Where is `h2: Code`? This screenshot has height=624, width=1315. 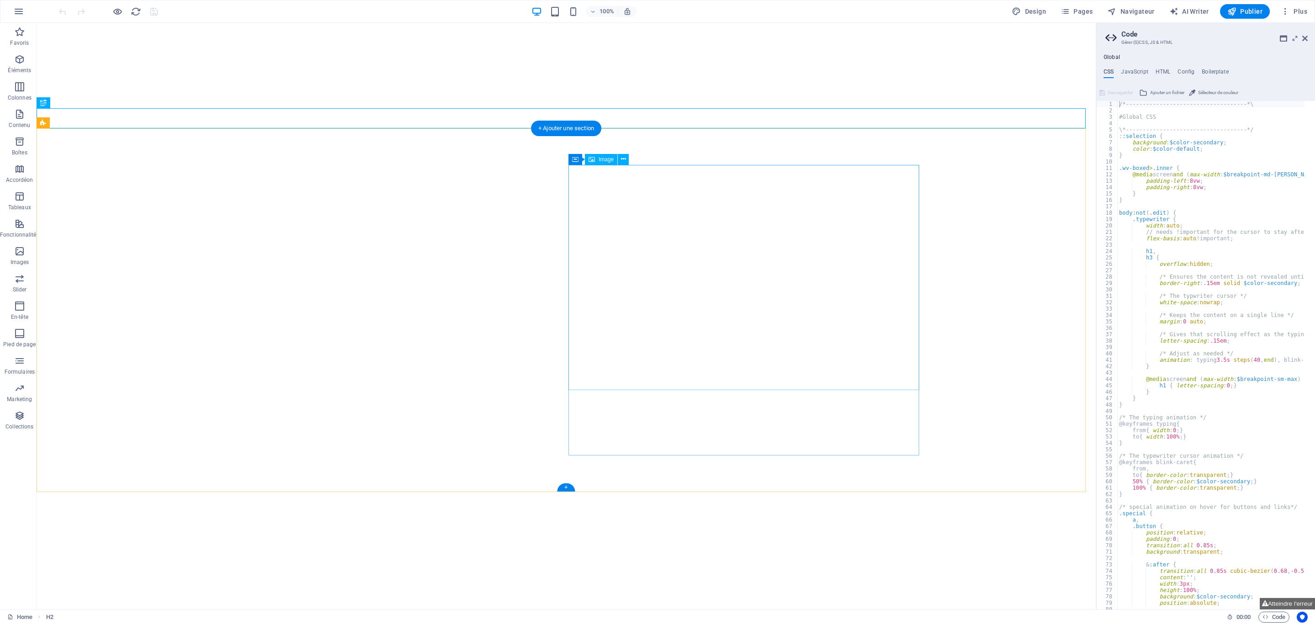
h2: Code is located at coordinates (1214, 34).